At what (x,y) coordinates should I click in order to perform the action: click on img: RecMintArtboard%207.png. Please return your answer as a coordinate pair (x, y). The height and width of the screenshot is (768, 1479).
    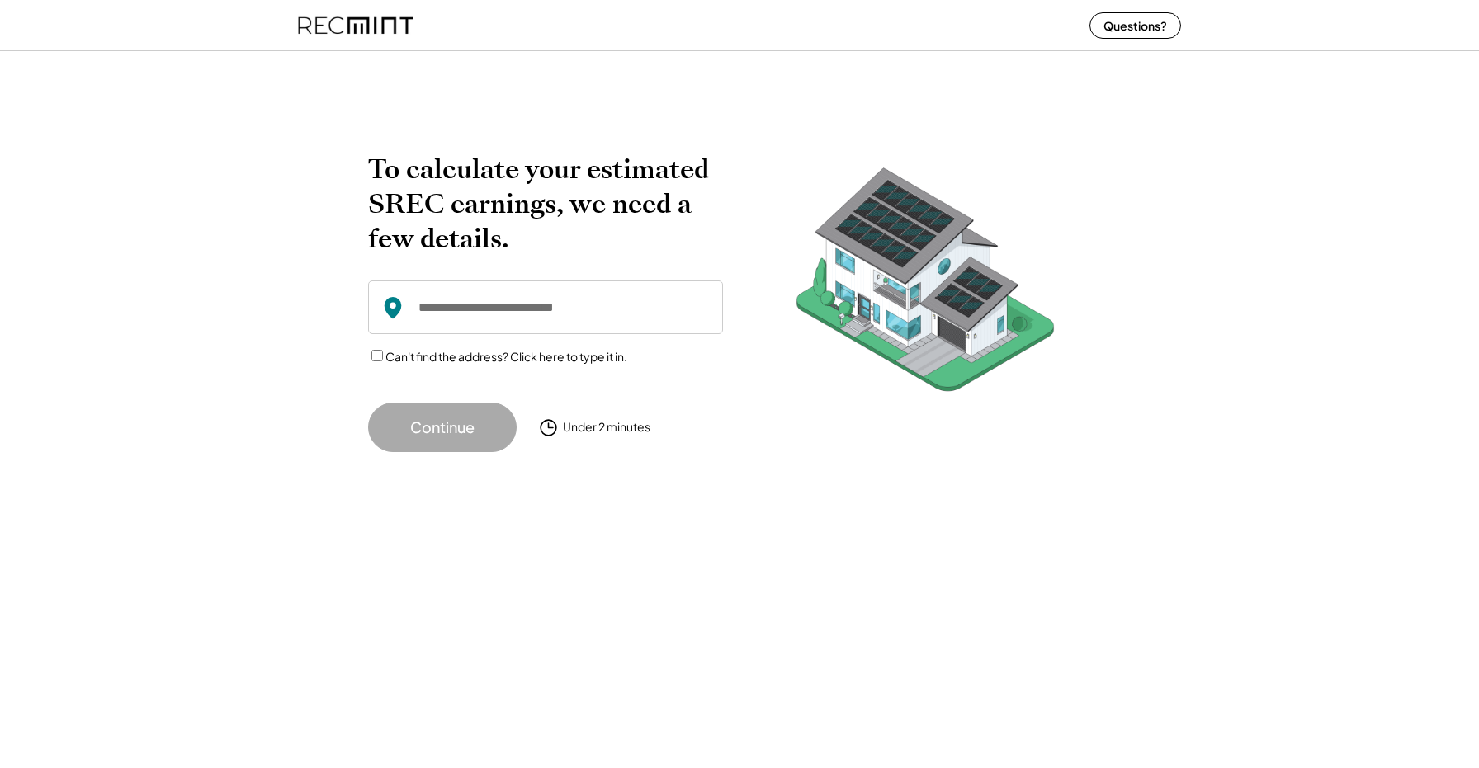
    Looking at the image, I should click on (925, 284).